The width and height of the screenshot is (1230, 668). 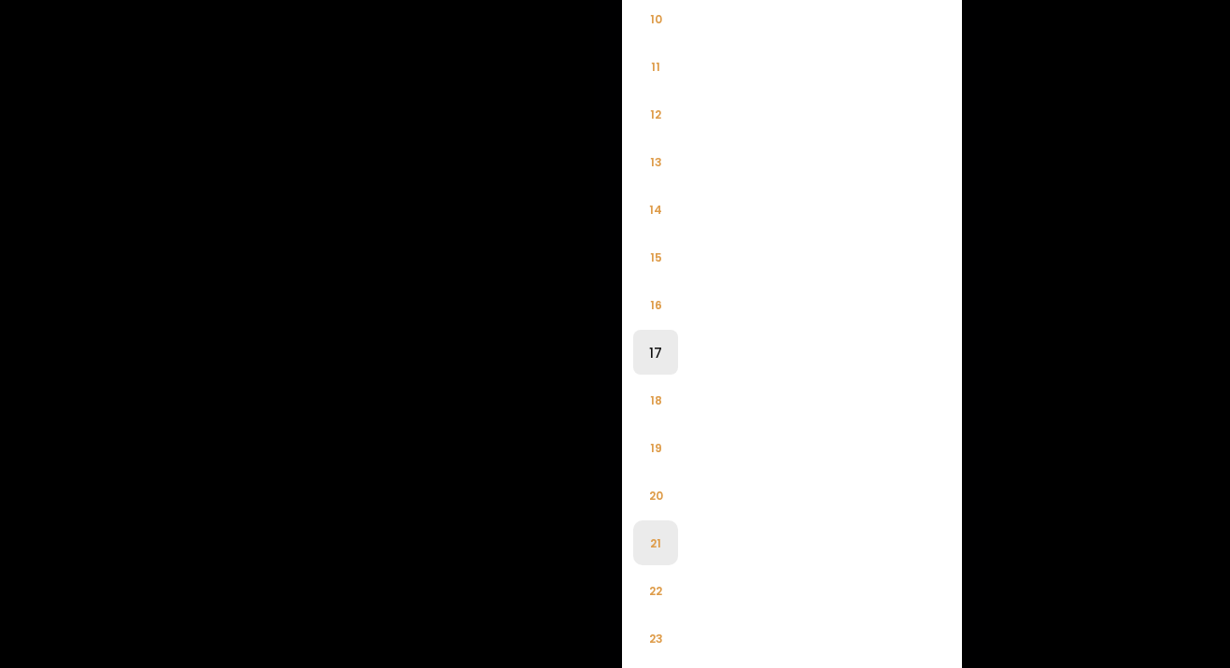 I want to click on li: 13, so click(x=656, y=162).